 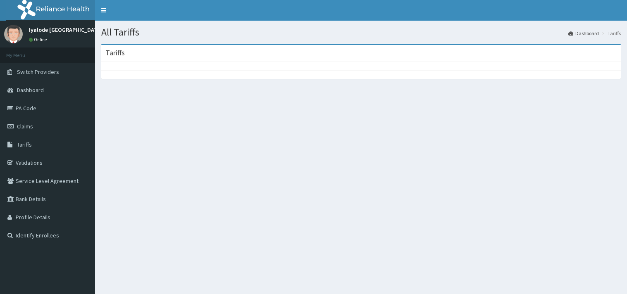 I want to click on li: Tariffs, so click(x=610, y=33).